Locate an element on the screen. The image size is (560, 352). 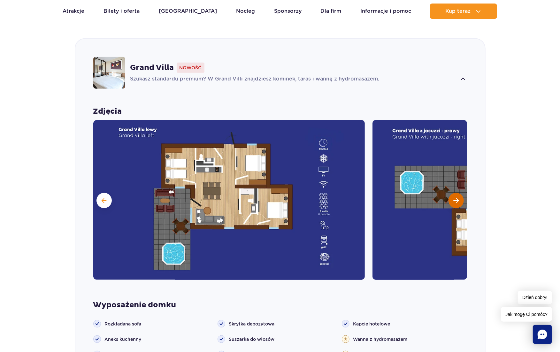
a: Sponsorzy is located at coordinates (288, 11).